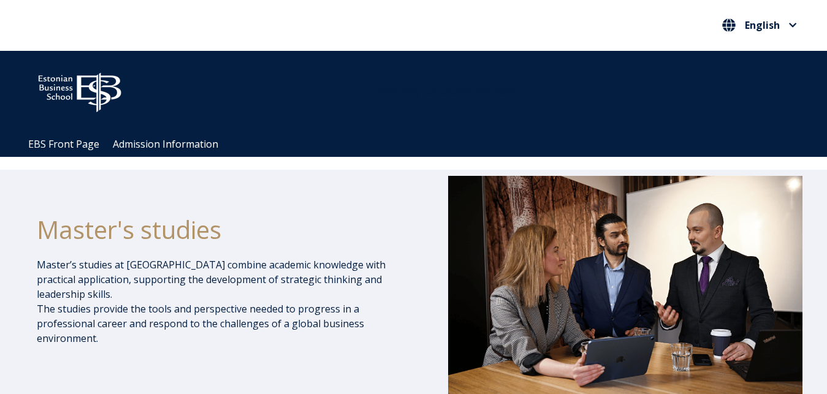  Describe the element at coordinates (166, 144) in the screenshot. I see `a: Admission Information` at that location.